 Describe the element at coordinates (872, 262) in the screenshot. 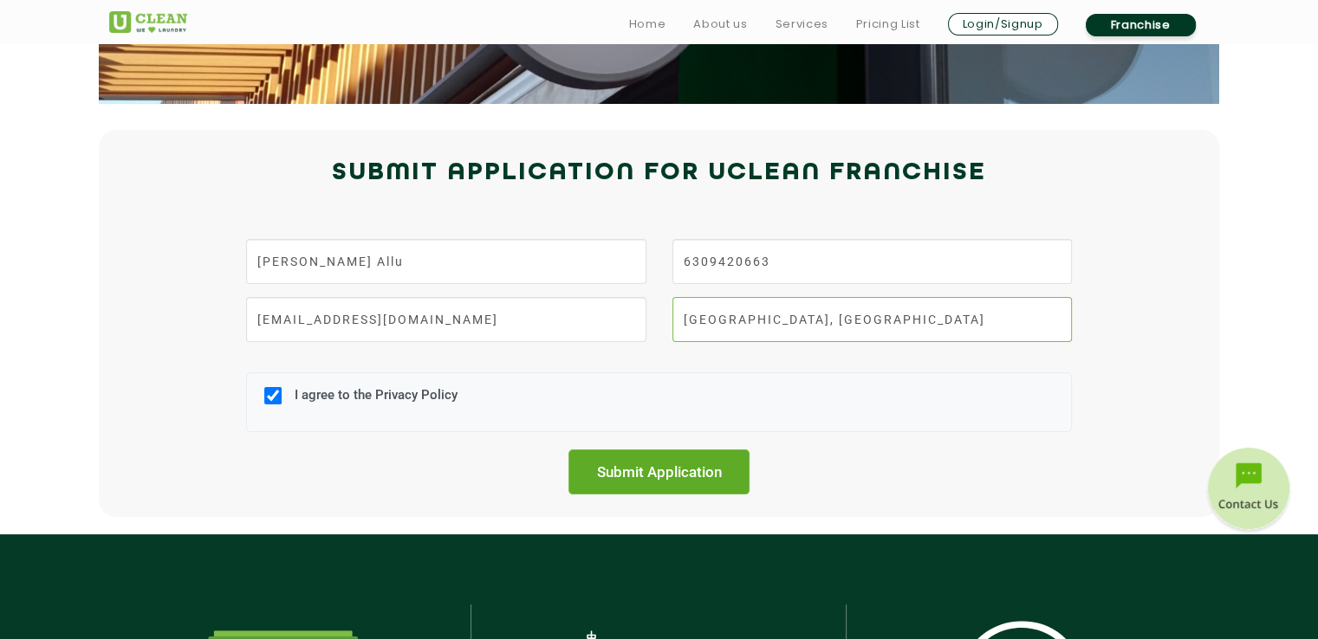

I see `input: Phone Number*` at that location.